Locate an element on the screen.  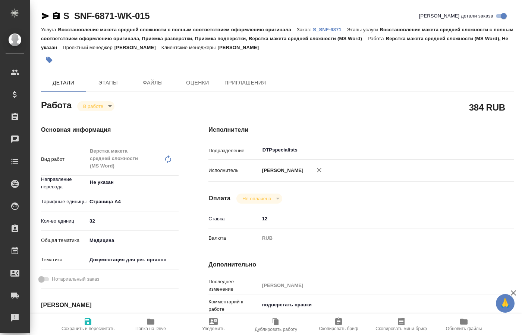
p: Восстановление макета средней сложности с полным соответствием оформлению оригинала is located at coordinates (177, 29).